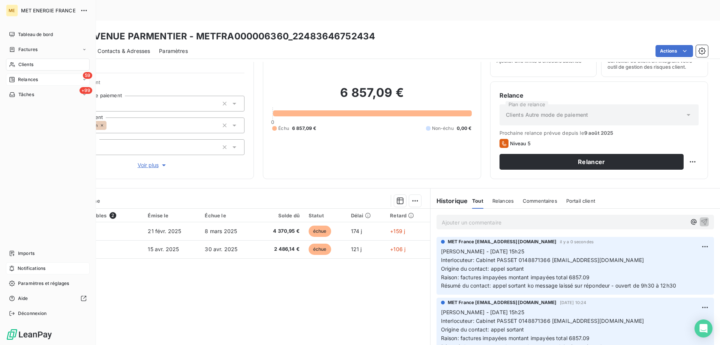 This screenshot has width=720, height=345. What do you see at coordinates (397, 249) in the screenshot?
I see `span: +106 j` at bounding box center [397, 249].